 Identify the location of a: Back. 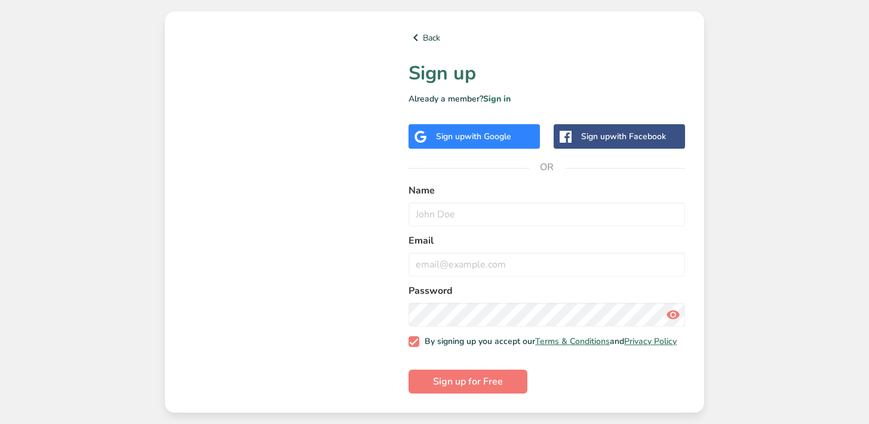
(547, 38).